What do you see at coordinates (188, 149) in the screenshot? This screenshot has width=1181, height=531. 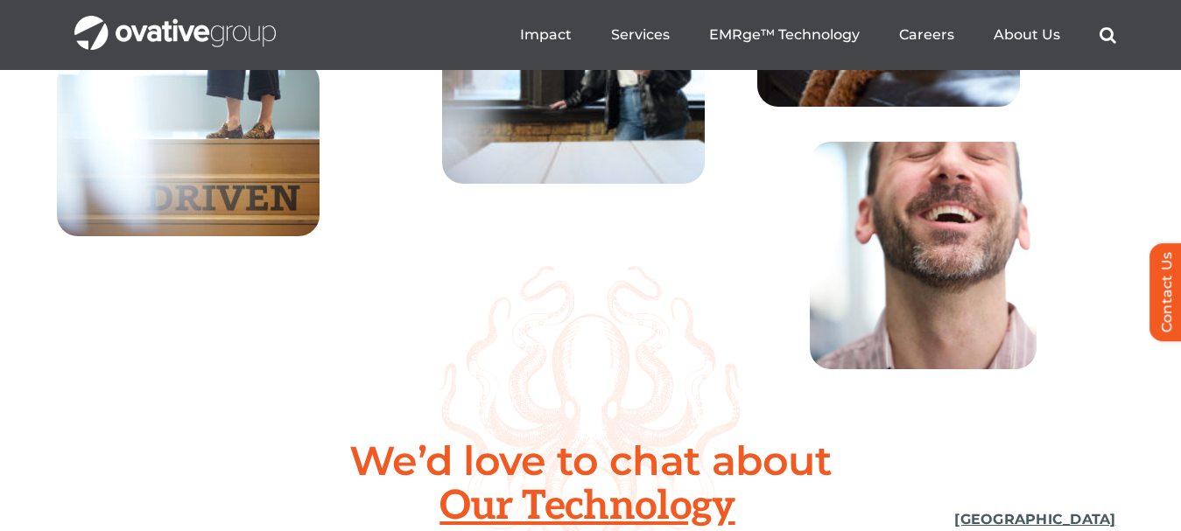 I see `img: Home – Careers 3` at bounding box center [188, 149].